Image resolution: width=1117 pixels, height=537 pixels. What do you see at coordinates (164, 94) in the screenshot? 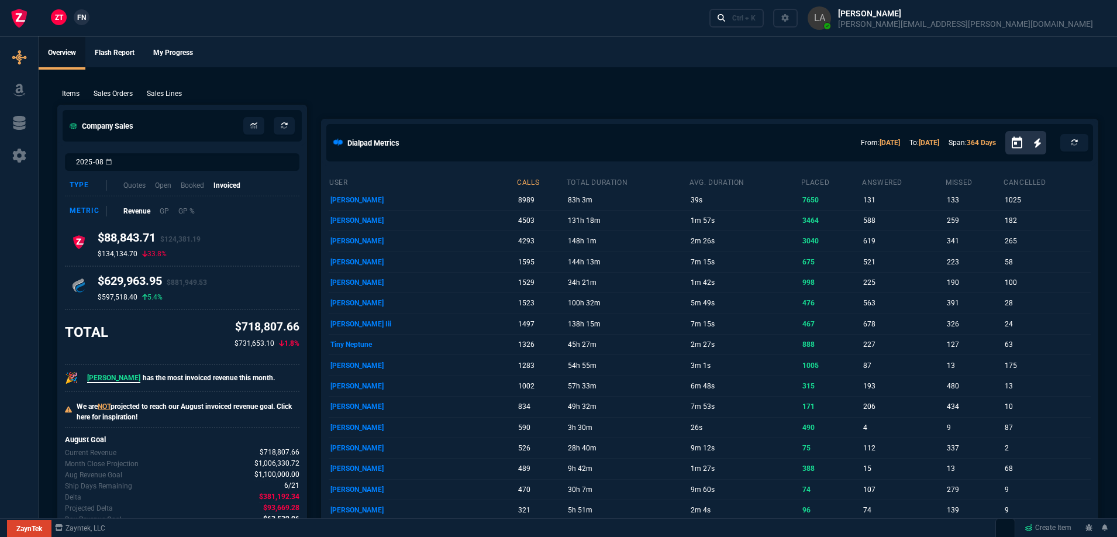
I see `p: Sales Lines` at bounding box center [164, 94].